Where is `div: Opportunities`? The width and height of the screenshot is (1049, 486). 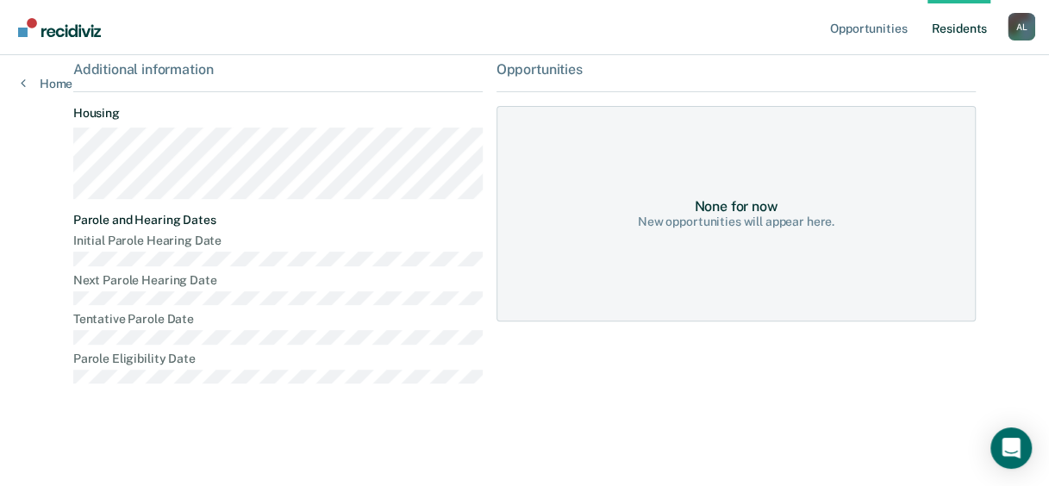
div: Opportunities is located at coordinates (736, 69).